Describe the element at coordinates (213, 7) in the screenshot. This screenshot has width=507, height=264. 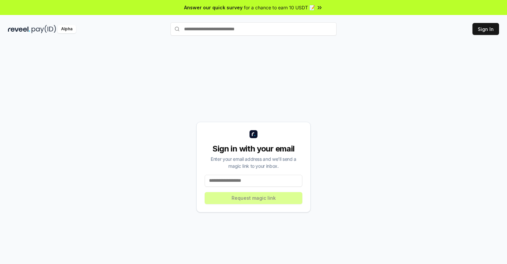
I see `span: Answer our quick survey` at that location.